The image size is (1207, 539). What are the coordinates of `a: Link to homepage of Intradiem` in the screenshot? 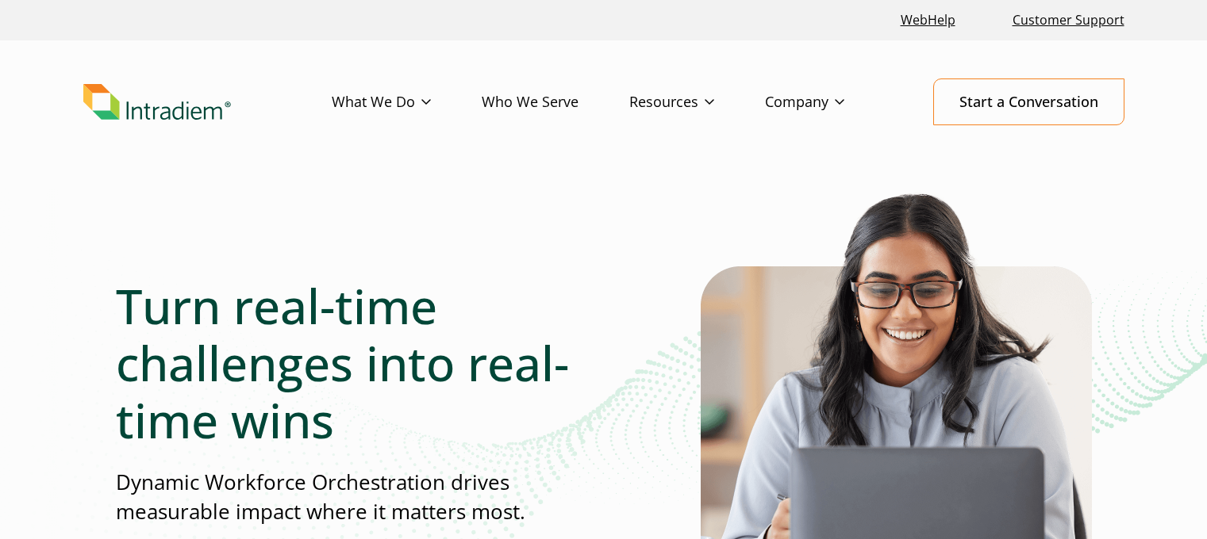 It's located at (207, 102).